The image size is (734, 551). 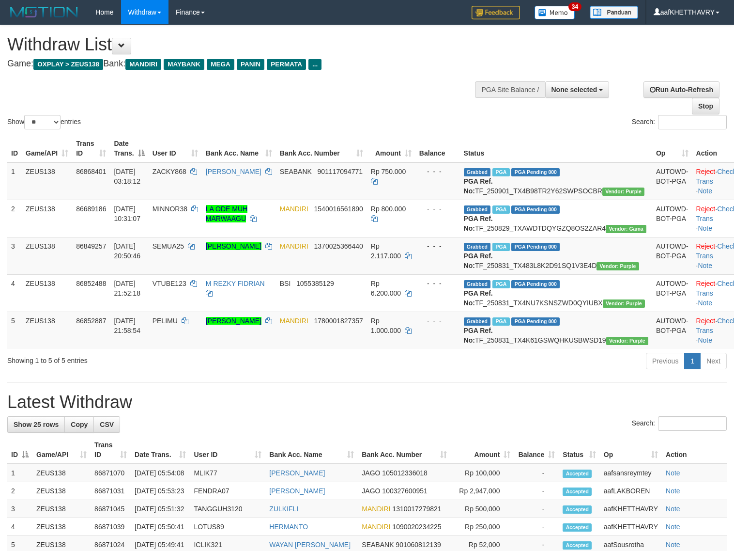 What do you see at coordinates (228, 473) in the screenshot?
I see `td: MLIK77` at bounding box center [228, 473].